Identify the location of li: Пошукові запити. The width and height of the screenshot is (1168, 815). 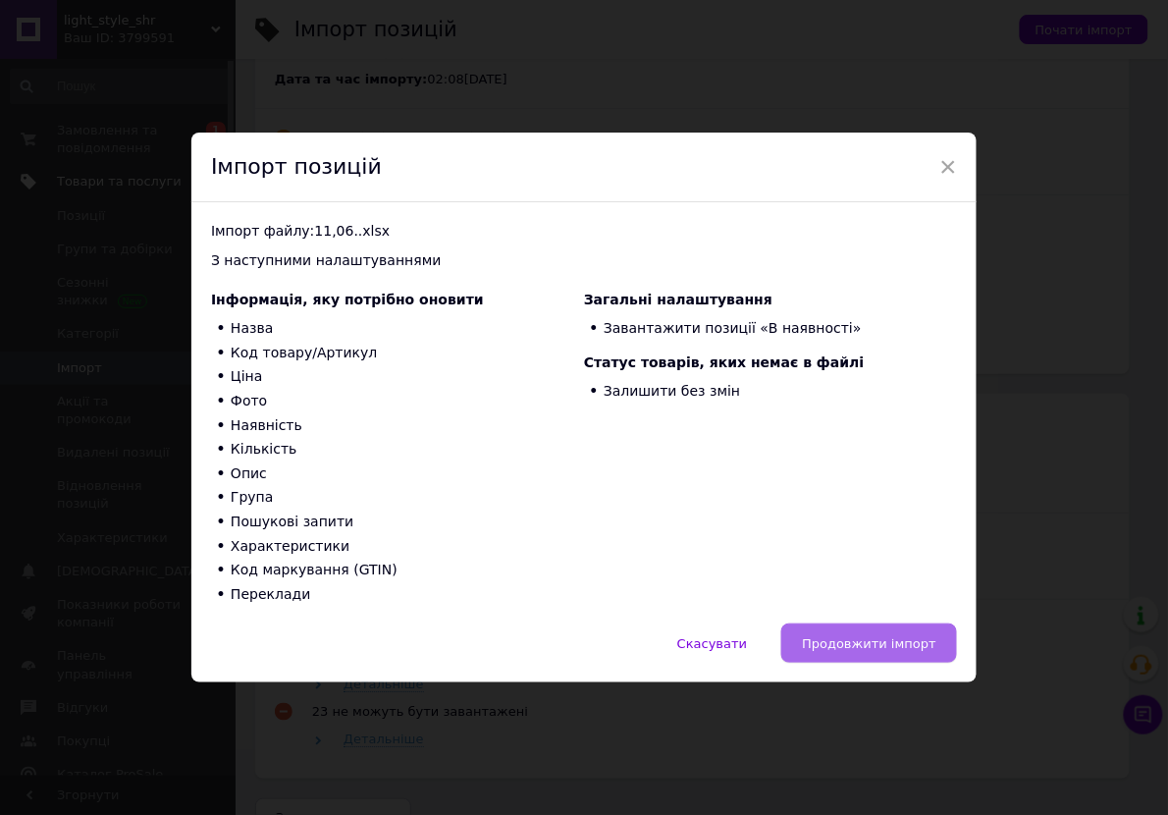
(398, 521).